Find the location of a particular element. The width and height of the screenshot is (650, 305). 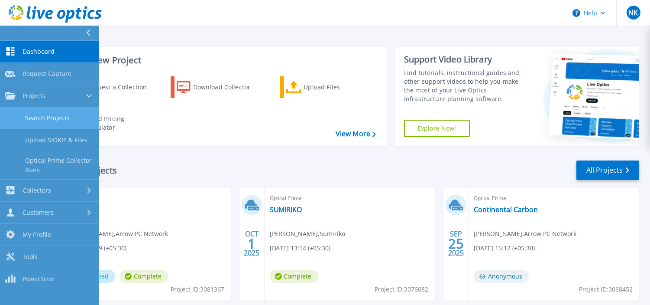

a: Download Collector is located at coordinates (219, 87).